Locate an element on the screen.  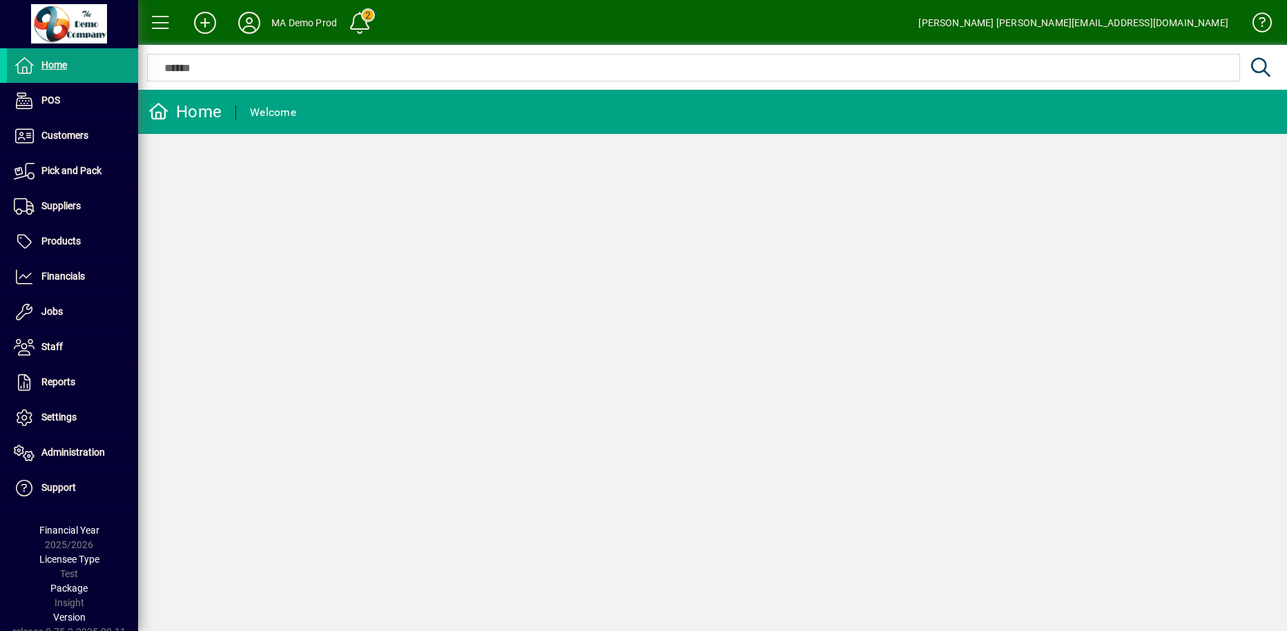
span: Home is located at coordinates (54, 65).